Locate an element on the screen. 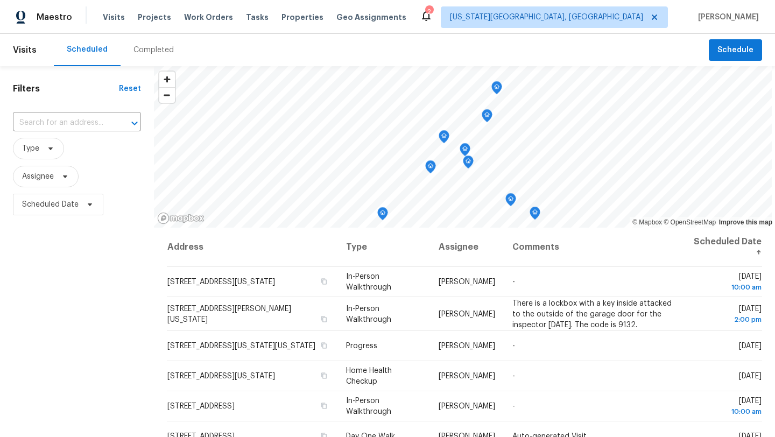 This screenshot has width=775, height=437. span: Zoom in is located at coordinates (167, 79).